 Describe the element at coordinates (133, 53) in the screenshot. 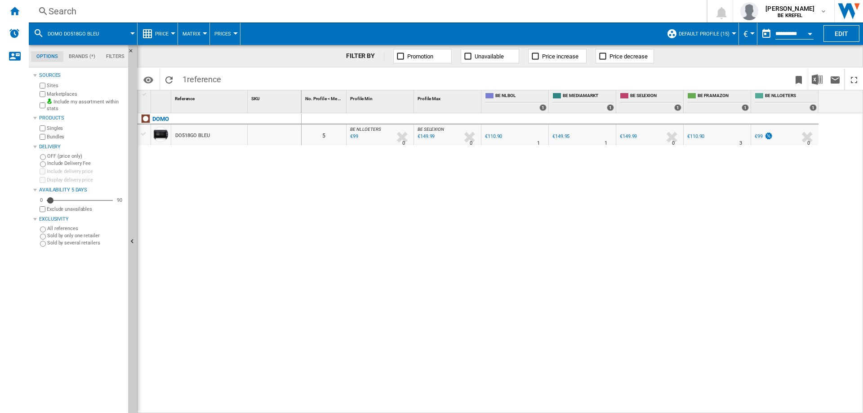

I see `button: Hide` at that location.